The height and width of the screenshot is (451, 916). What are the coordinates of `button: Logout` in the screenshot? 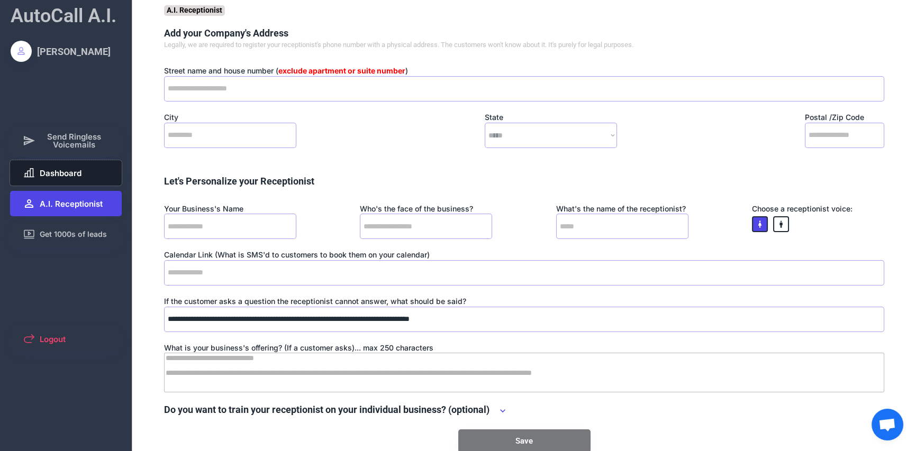 It's located at (66, 339).